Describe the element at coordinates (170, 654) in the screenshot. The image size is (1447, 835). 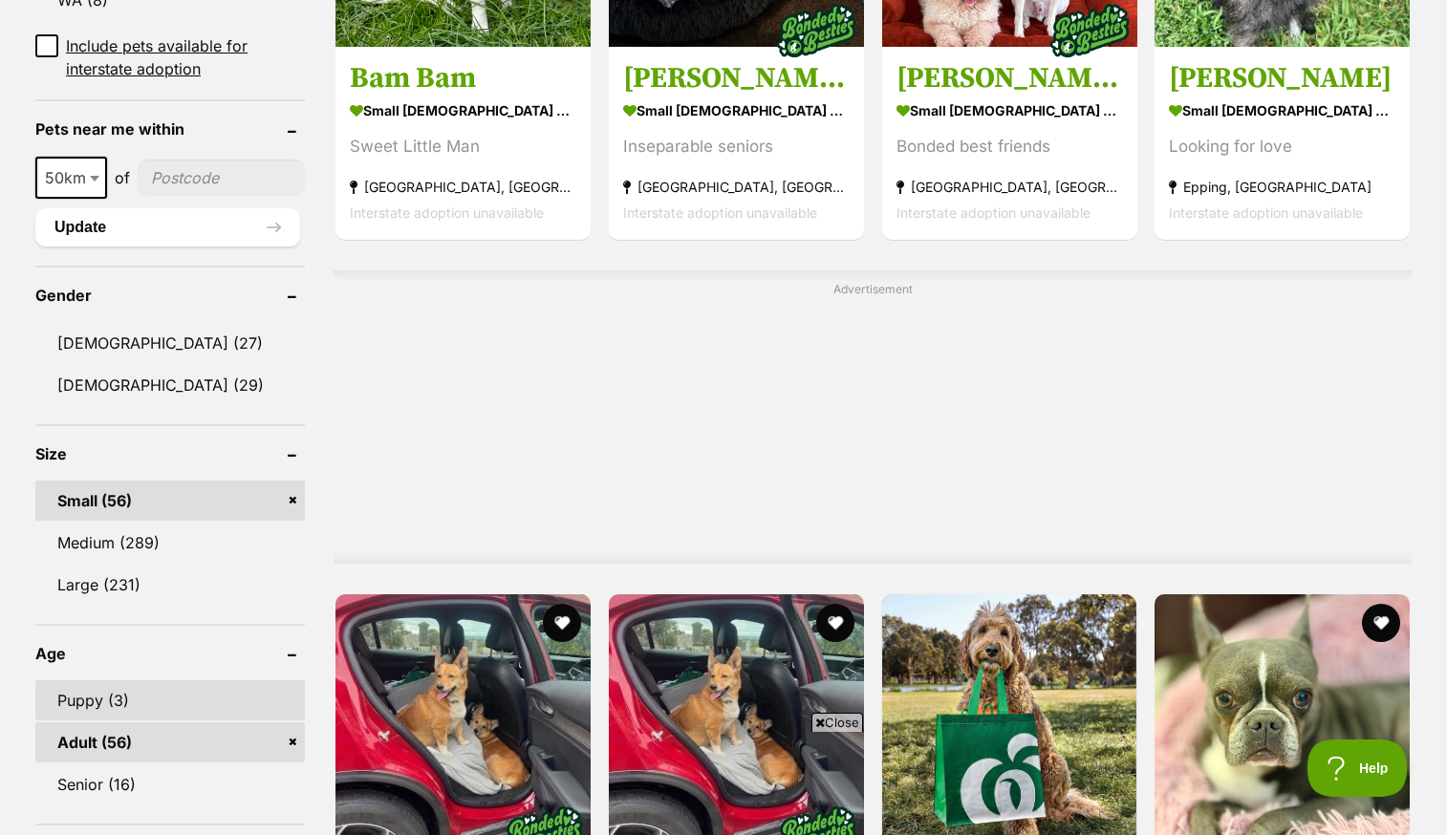
I see `header: Age` at that location.